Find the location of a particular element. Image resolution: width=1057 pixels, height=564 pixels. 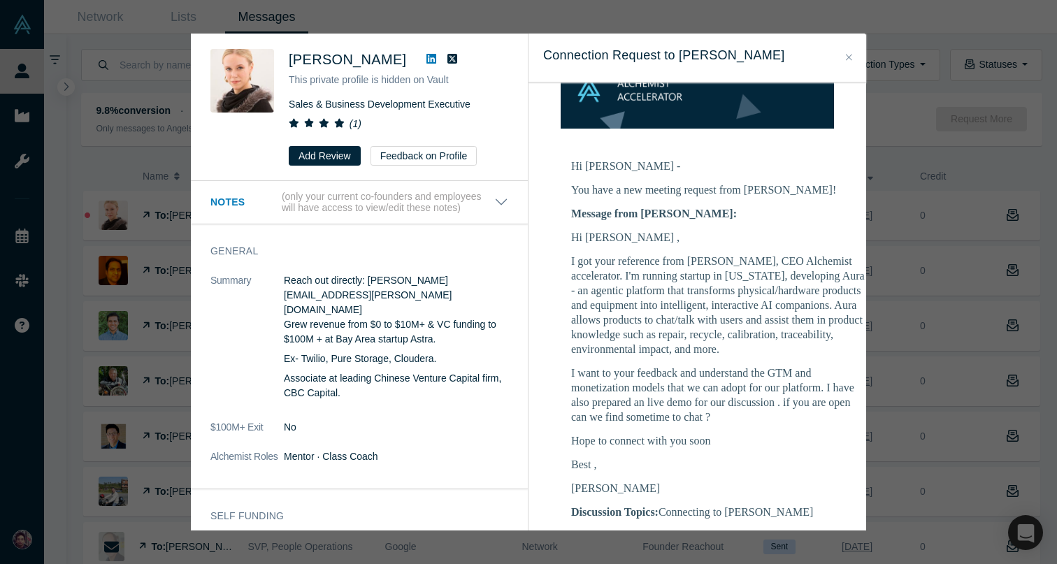

img: banner-small-topicless.png is located at coordinates (697, 89).